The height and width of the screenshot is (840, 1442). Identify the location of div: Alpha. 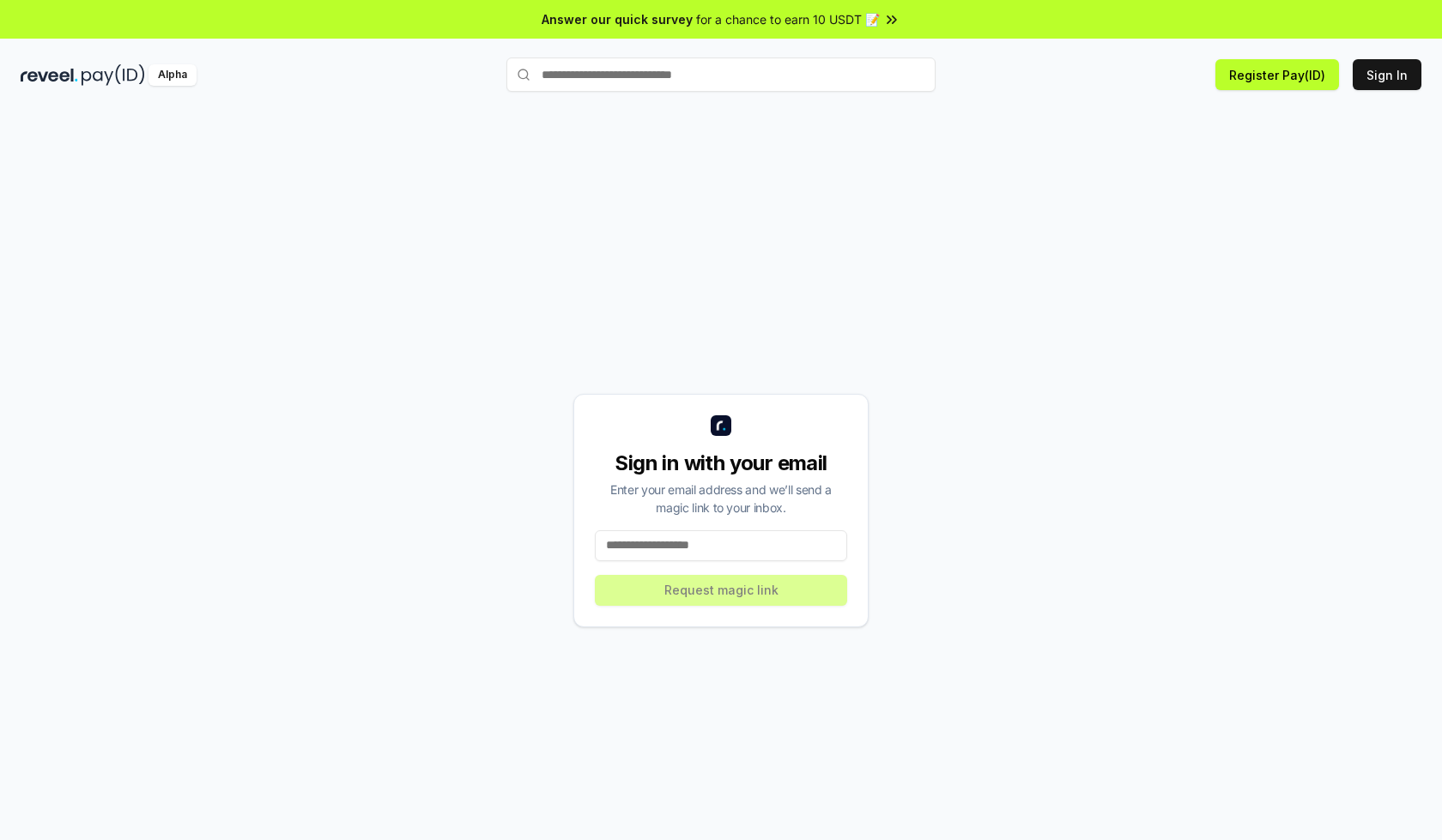
(173, 75).